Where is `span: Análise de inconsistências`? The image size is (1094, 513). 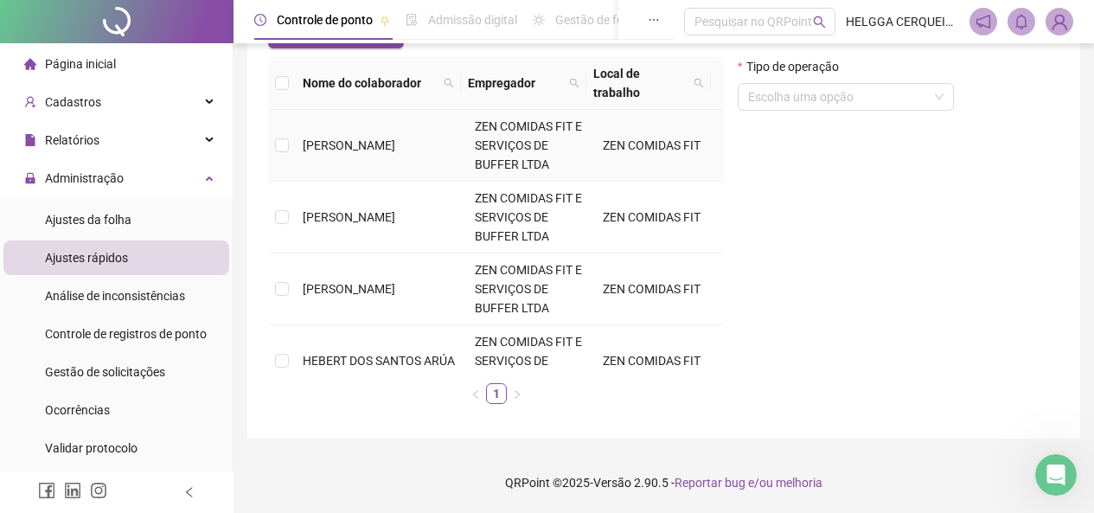 span: Análise de inconsistências is located at coordinates (115, 296).